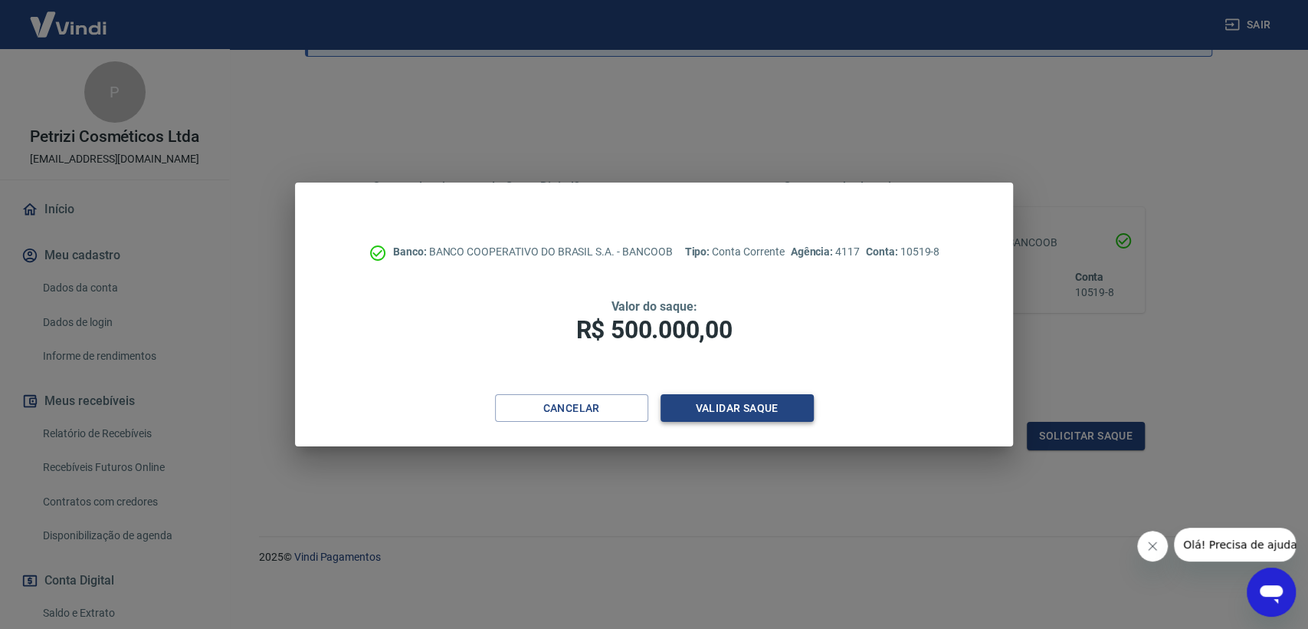 The height and width of the screenshot is (629, 1308). Describe the element at coordinates (812, 251) in the screenshot. I see `span: Agência:` at that location.